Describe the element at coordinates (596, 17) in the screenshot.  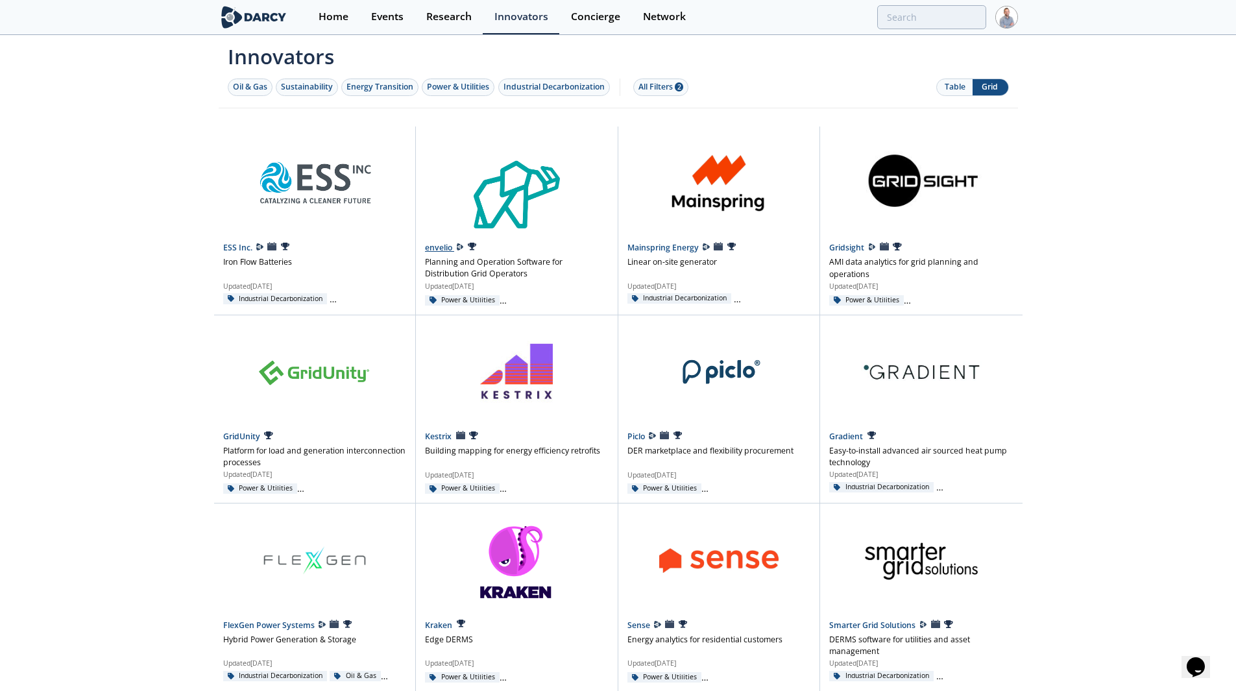
I see `div: Concierge` at that location.